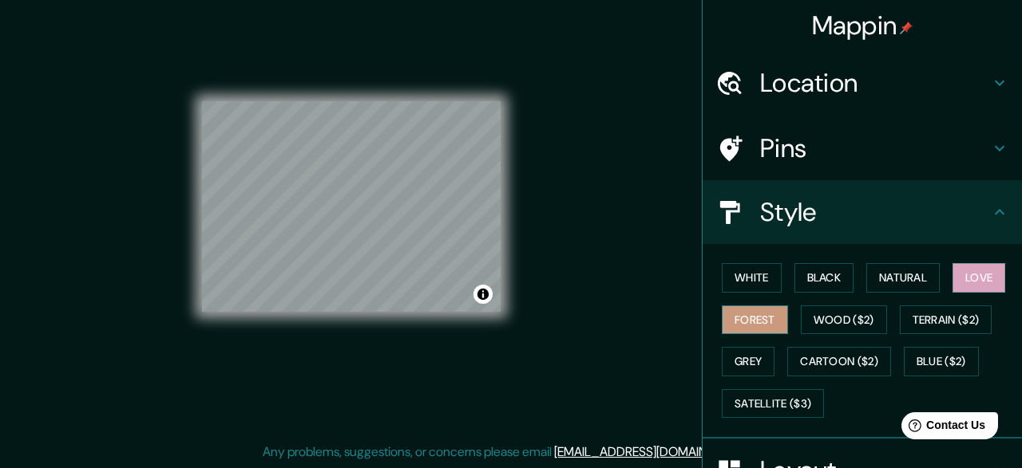 The height and width of the screenshot is (468, 1022). I want to click on button: Natural, so click(903, 278).